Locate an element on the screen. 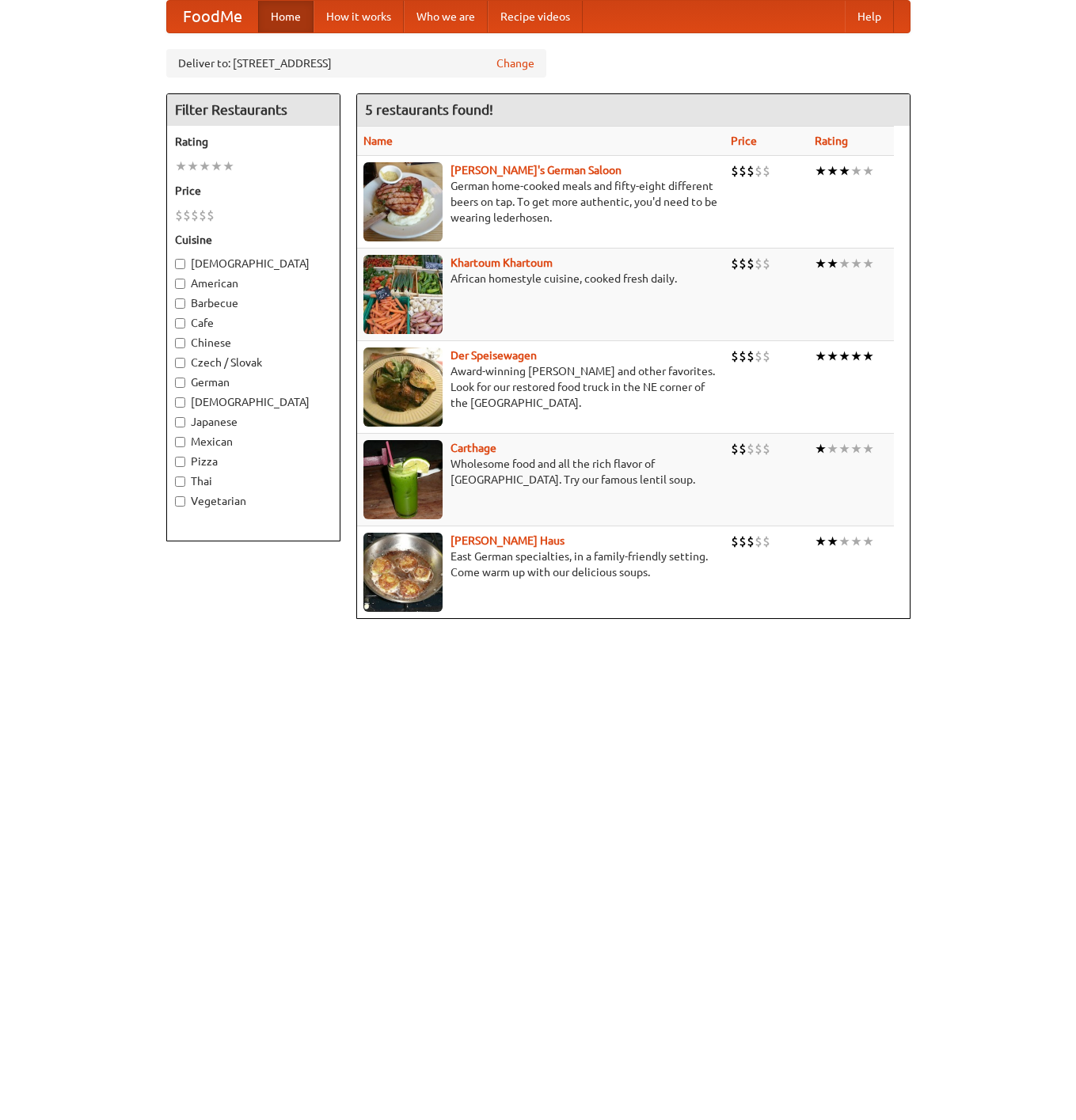  a: Home is located at coordinates (286, 17).